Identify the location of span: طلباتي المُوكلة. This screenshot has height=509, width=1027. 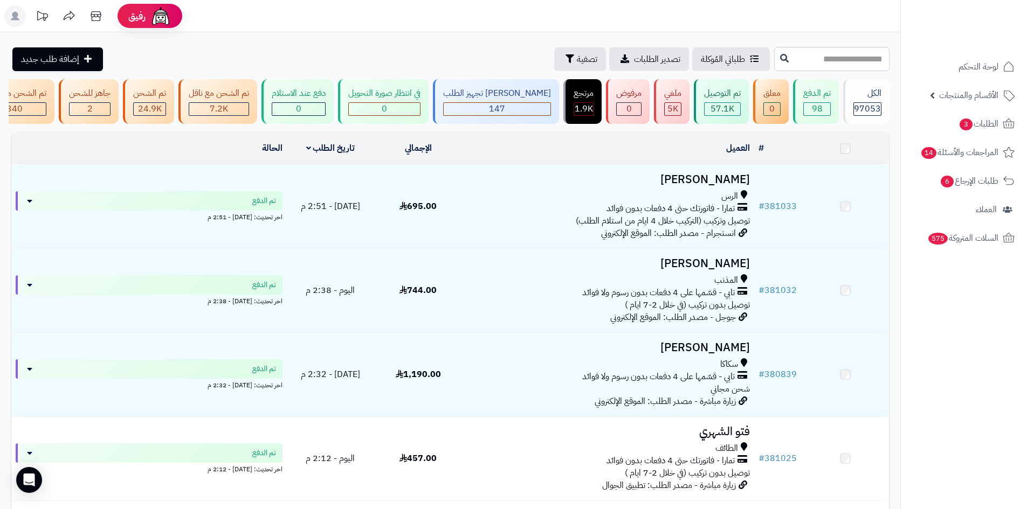
(723, 59).